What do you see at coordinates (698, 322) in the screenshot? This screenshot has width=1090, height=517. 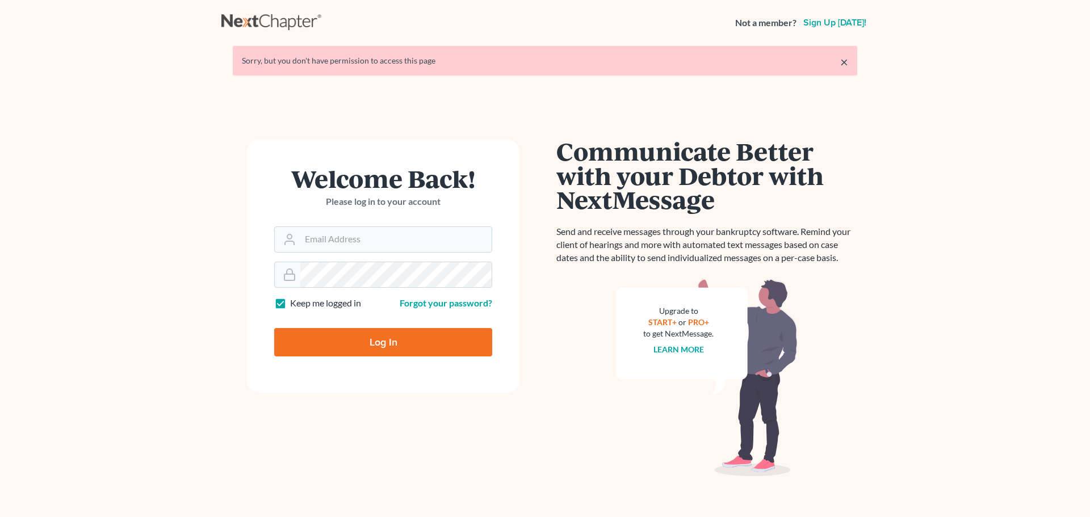 I see `a: PRO+` at bounding box center [698, 322].